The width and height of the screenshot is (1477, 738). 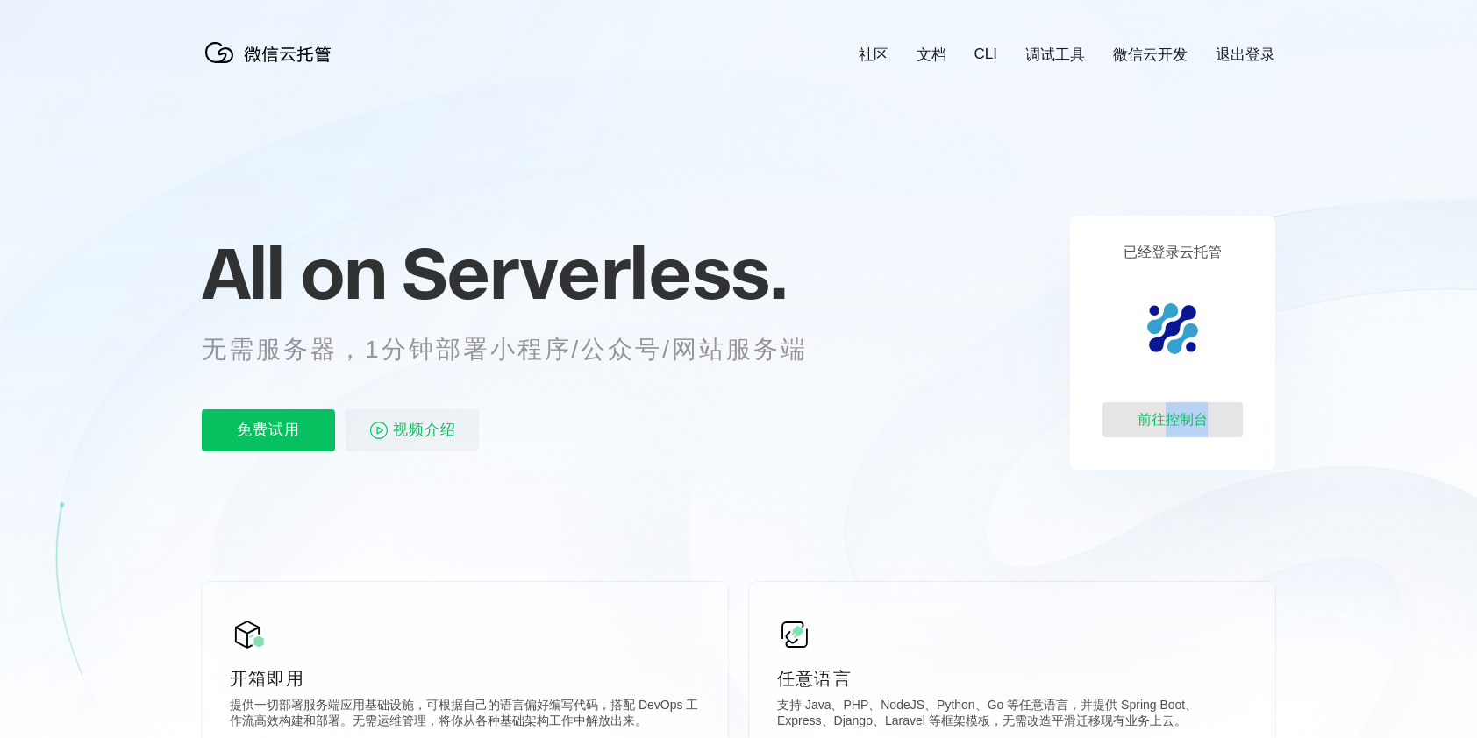 I want to click on p: 已经登录云托管, so click(x=1172, y=253).